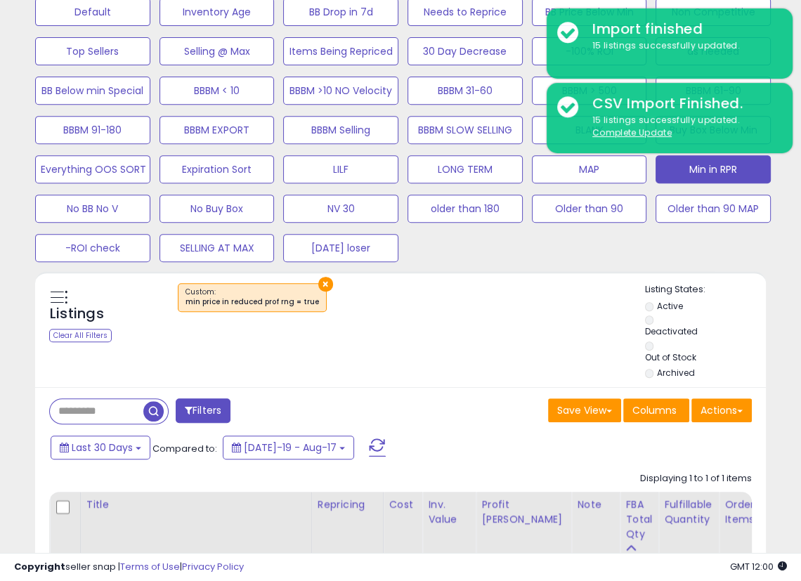 This screenshot has height=581, width=801. I want to click on button: BBBM 31-60, so click(465, 91).